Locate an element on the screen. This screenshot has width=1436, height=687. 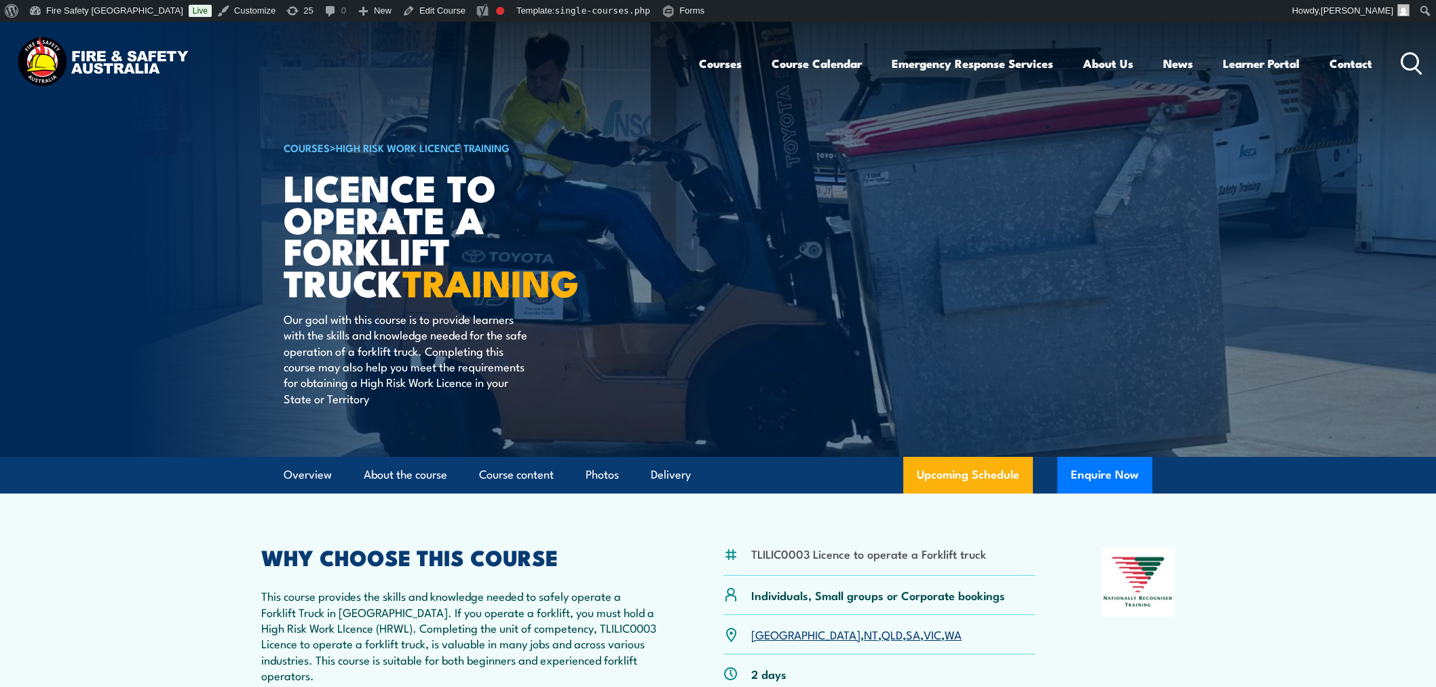
a: NT is located at coordinates (871, 634).